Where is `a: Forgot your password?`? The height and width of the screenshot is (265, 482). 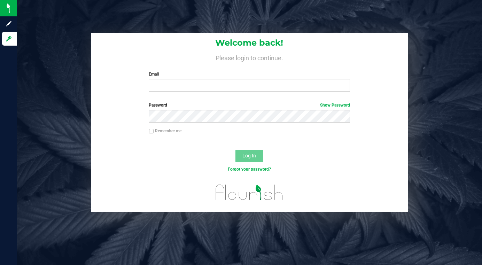
a: Forgot your password? is located at coordinates (249, 169).